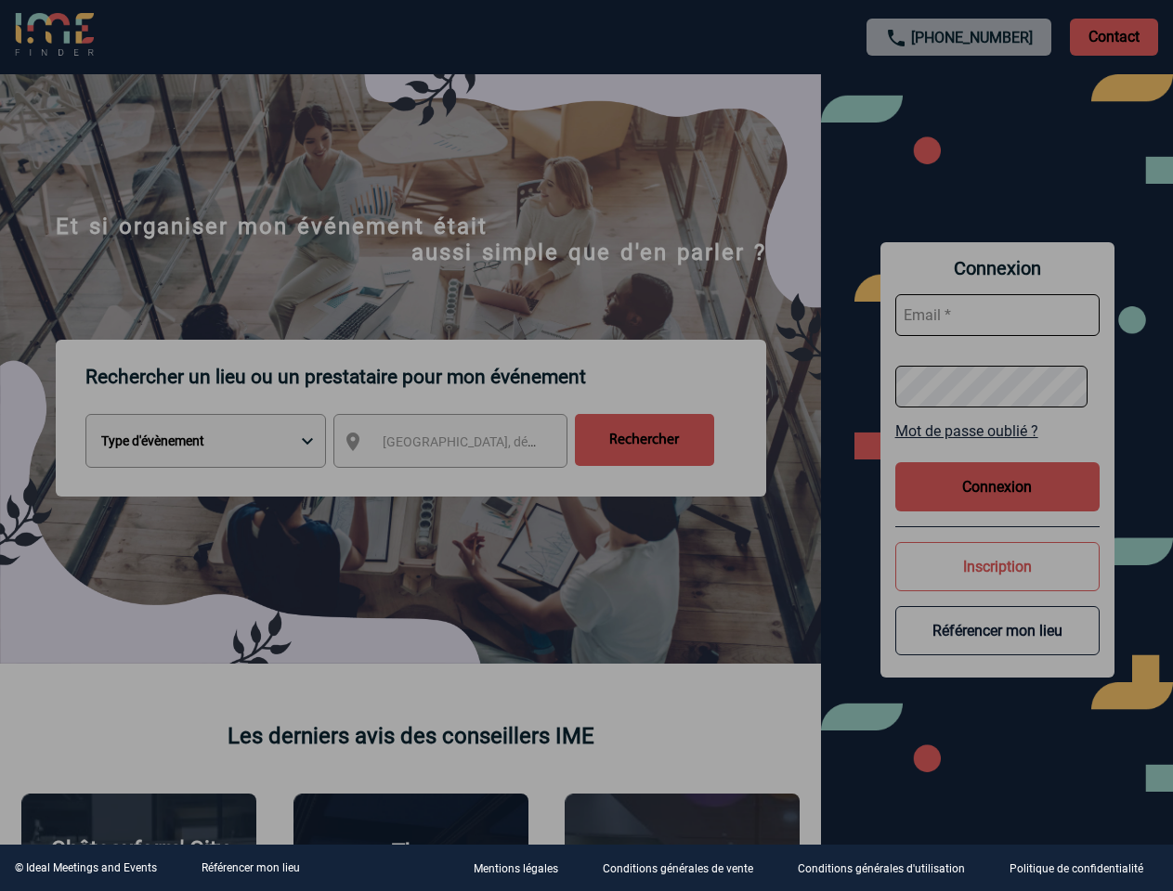 The image size is (1173, 891). What do you see at coordinates (1076, 870) in the screenshot?
I see `p: Politique de confidentialité` at bounding box center [1076, 870].